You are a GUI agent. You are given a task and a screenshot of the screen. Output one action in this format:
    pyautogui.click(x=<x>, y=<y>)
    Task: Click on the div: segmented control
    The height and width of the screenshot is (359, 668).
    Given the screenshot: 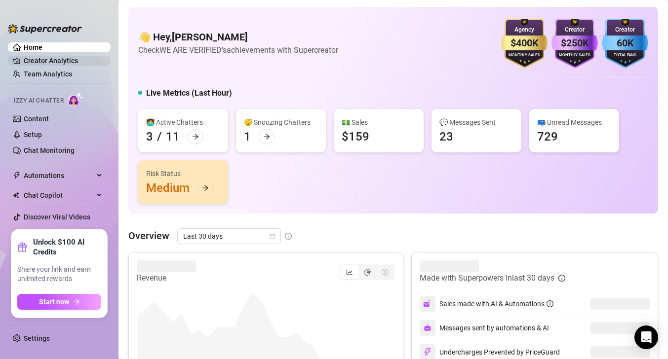 What is the action you would take?
    pyautogui.click(x=367, y=272)
    